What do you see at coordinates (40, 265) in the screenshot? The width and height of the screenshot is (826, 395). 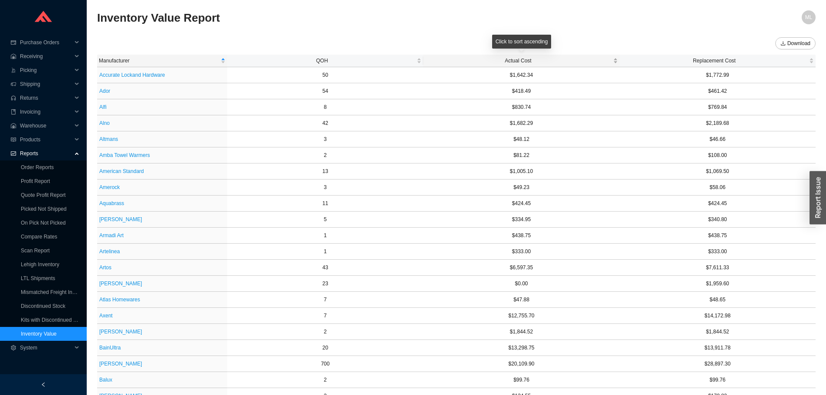 I see `a: Lehigh Inventory` at bounding box center [40, 265].